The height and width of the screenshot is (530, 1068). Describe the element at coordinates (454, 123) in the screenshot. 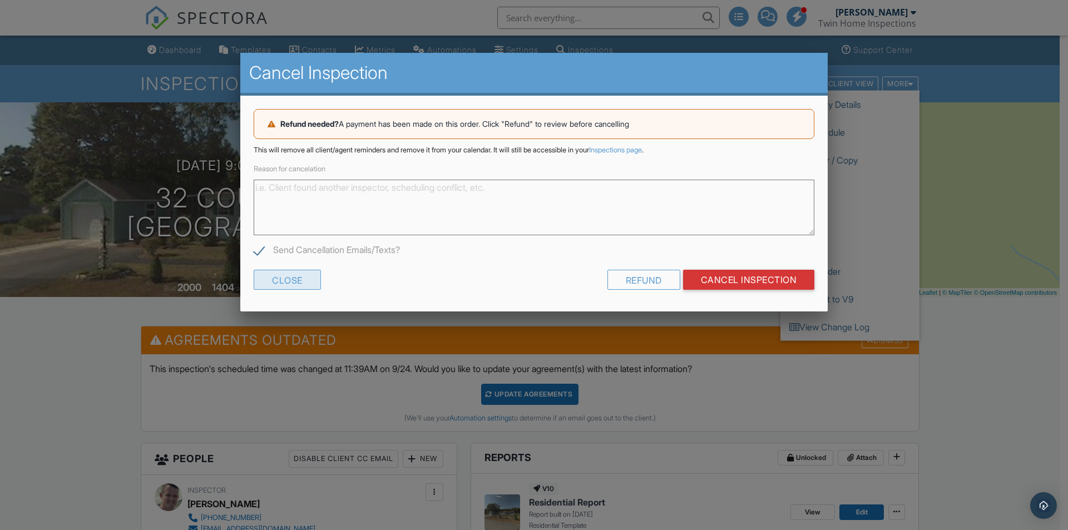

I see `span: A payment has been made on this order. Click "Refund" to review before cancelling` at that location.